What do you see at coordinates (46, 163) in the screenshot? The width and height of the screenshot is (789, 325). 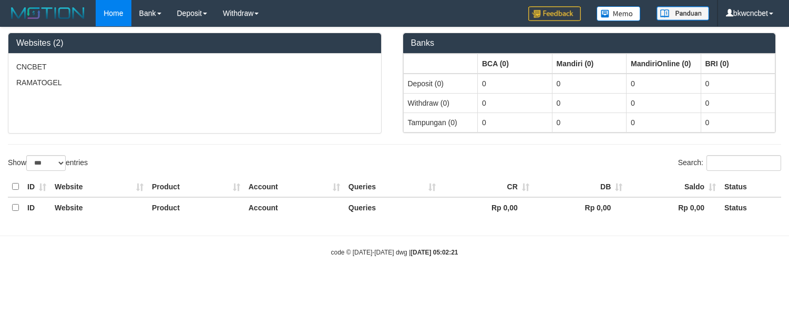 I see `select: Showentries` at bounding box center [46, 163].